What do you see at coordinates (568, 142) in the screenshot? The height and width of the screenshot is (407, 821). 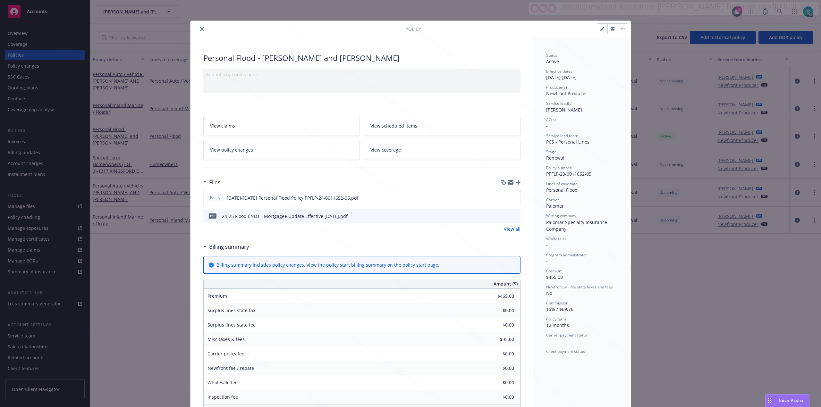 I see `span: PCS - Personal Lines` at bounding box center [568, 142].